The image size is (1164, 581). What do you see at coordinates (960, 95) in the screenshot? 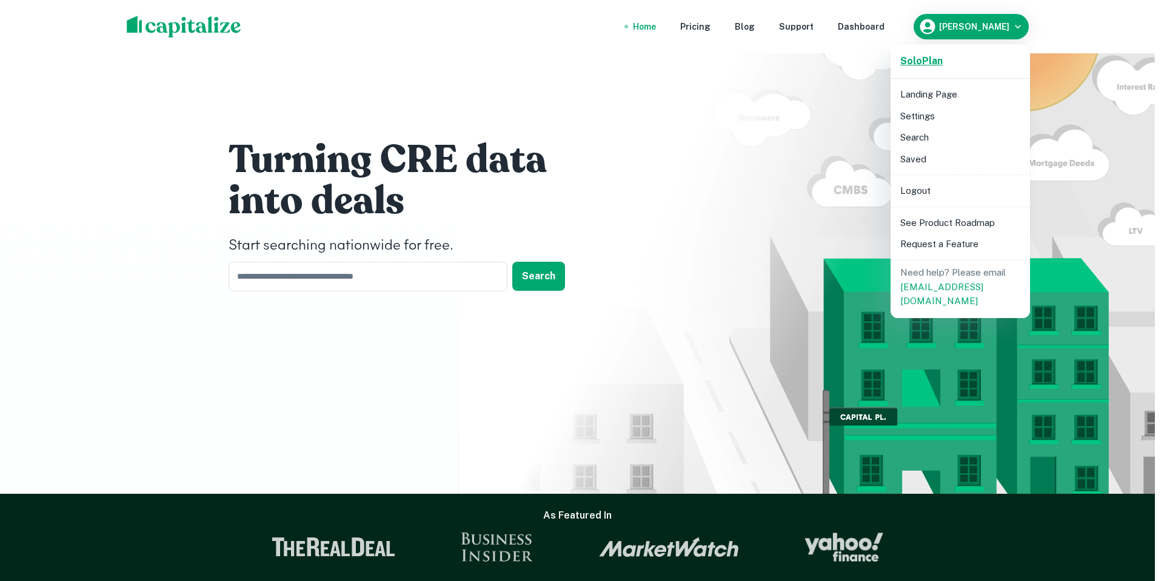
I see `li: Landing Page` at bounding box center [960, 95].